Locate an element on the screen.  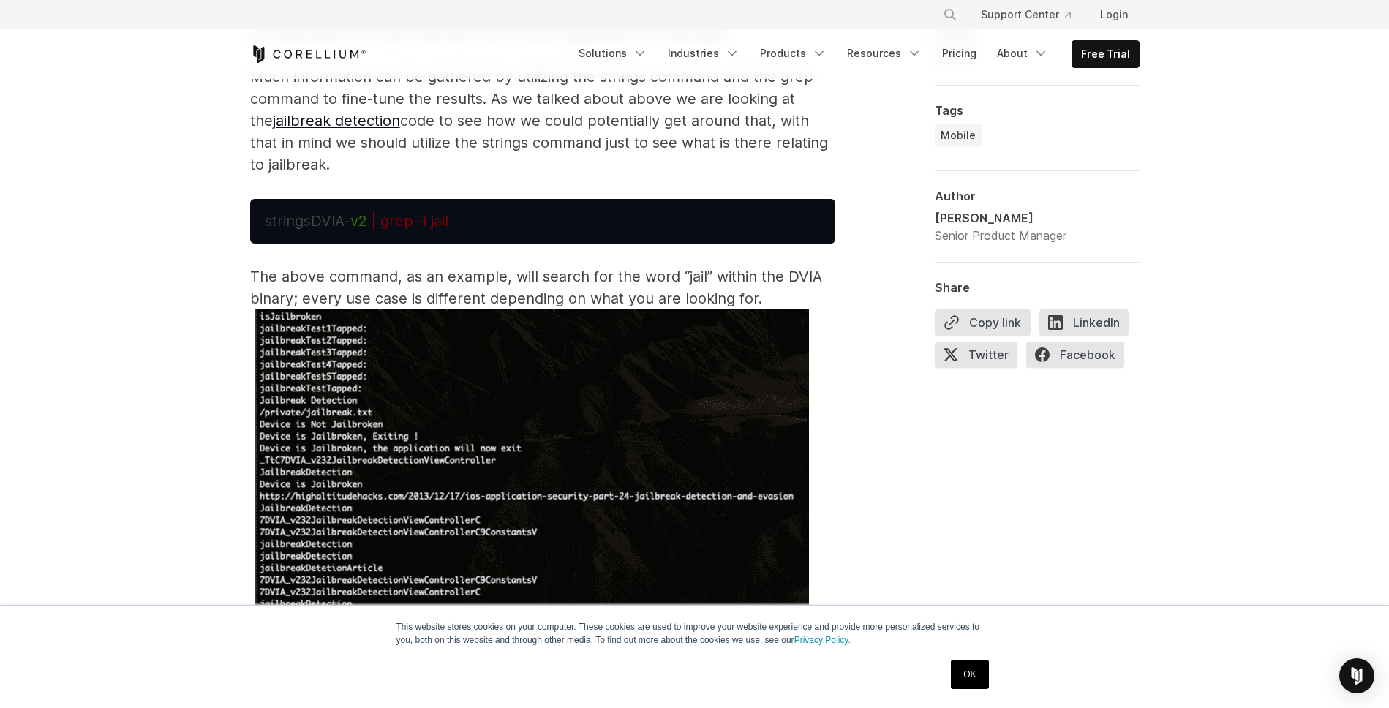
a: Solutions is located at coordinates (613, 53).